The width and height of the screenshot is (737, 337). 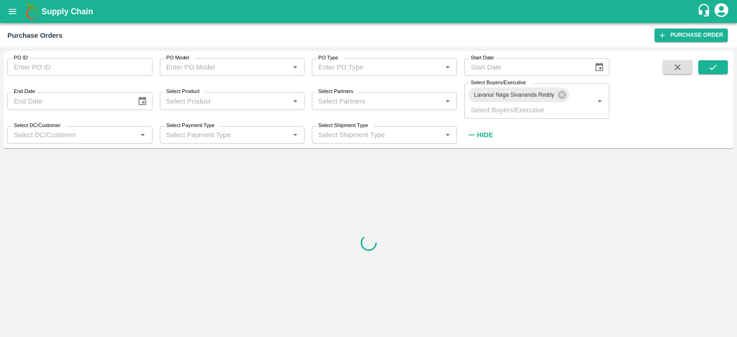 I want to click on label: Select Payment Type, so click(x=190, y=126).